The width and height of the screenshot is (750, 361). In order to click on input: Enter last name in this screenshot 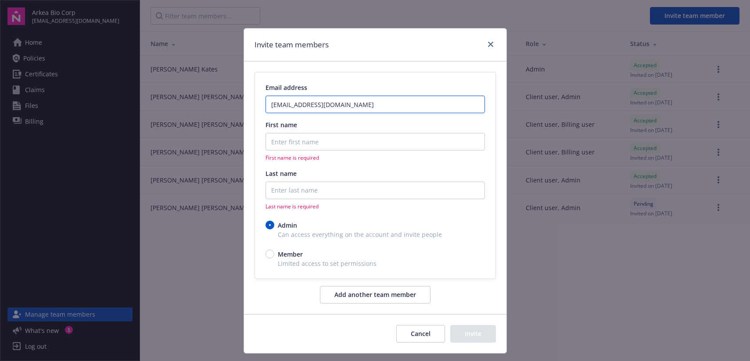, I will do `click(375, 190)`.